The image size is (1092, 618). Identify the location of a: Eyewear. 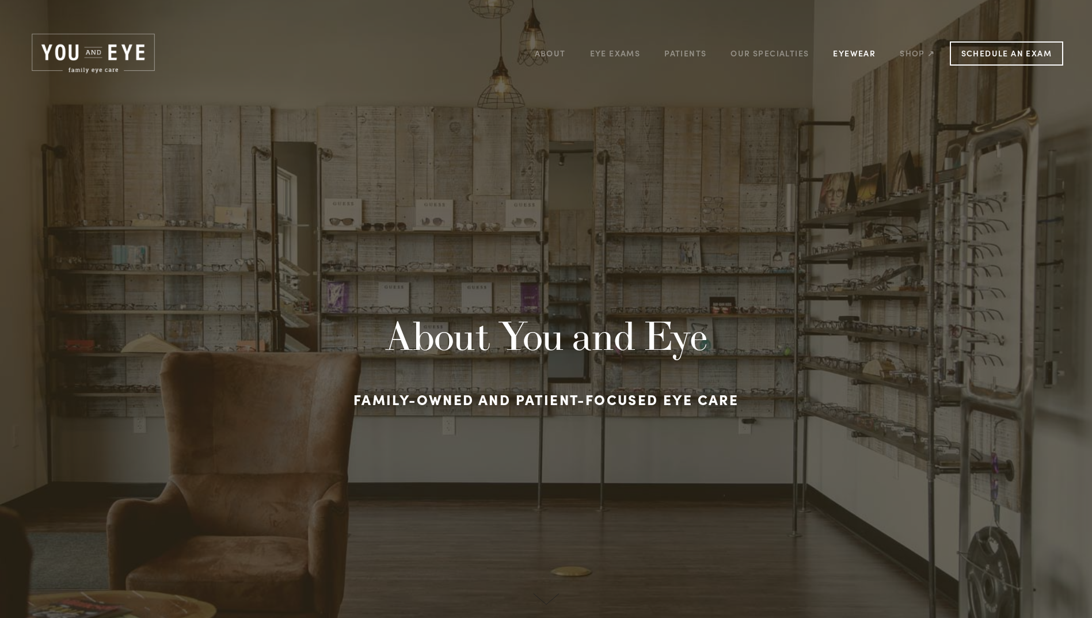
(854, 53).